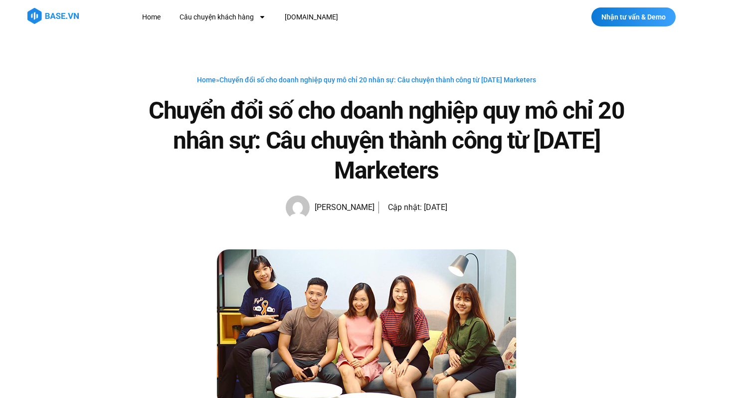  What do you see at coordinates (328, 17) in the screenshot?
I see `nav: Menu` at bounding box center [328, 17].